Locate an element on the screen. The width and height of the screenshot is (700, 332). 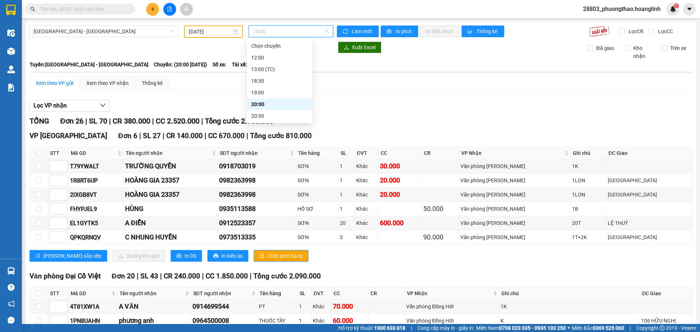
span: CC 1.850.000 is located at coordinates (227, 276).